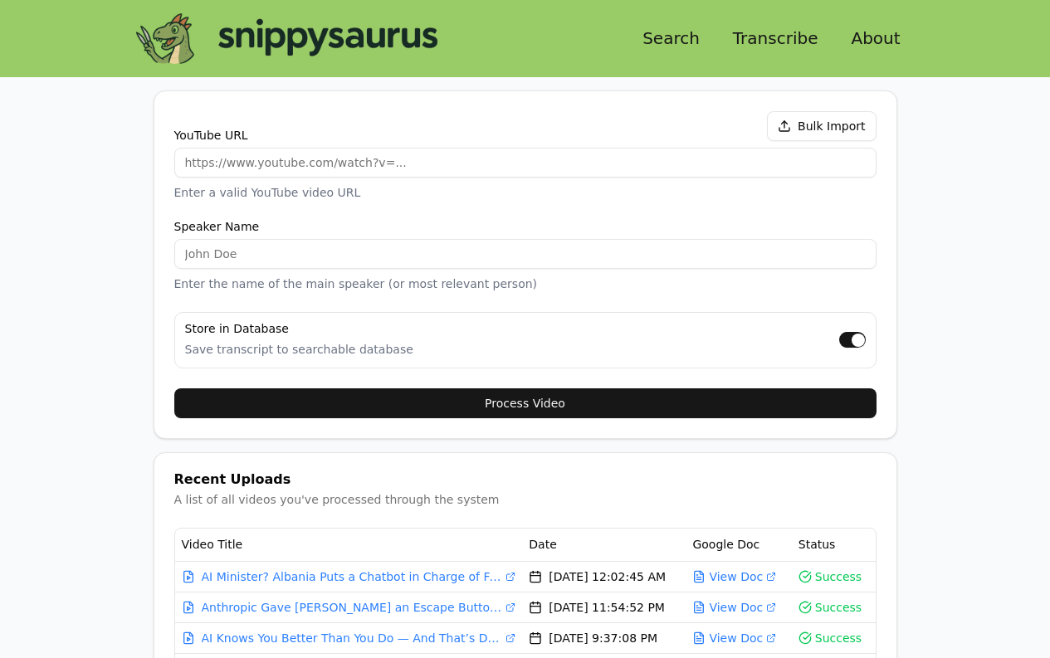 Image resolution: width=1050 pixels, height=658 pixels. Describe the element at coordinates (833, 545) in the screenshot. I see `th: Status` at that location.